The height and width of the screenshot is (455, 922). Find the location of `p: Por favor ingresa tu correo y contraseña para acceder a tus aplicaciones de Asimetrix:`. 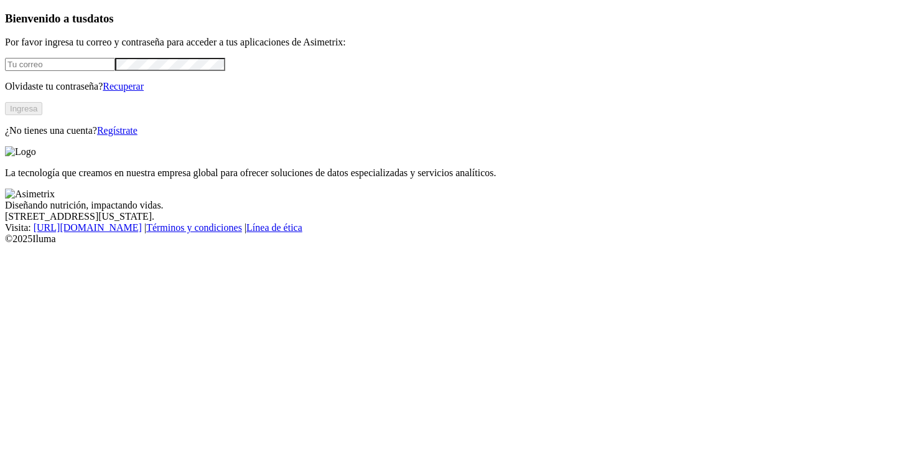

p: Por favor ingresa tu correo y contraseña para acceder a tus aplicaciones de Asimetrix: is located at coordinates (461, 42).